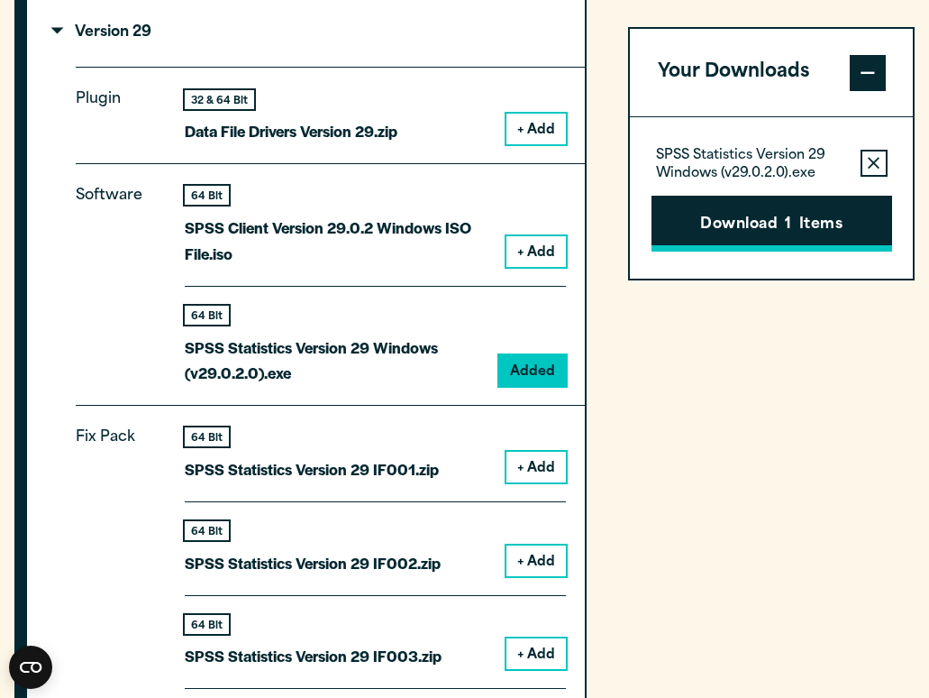 The height and width of the screenshot is (698, 929). What do you see at coordinates (116, 108) in the screenshot?
I see `p: Plugin` at bounding box center [116, 108].